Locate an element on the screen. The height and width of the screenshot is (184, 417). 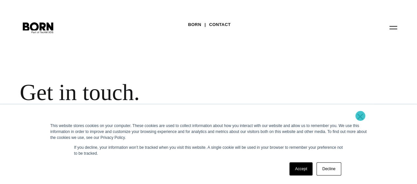
p: If you decline, your information won’t be tracked when you visit this website. A single cookie wi... is located at coordinates (208, 151).